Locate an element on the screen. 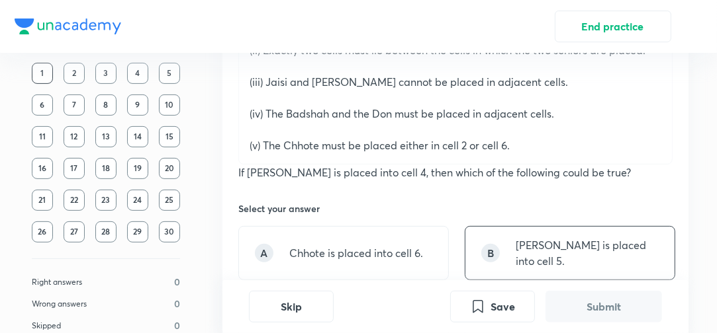  div: 7 is located at coordinates (74, 105).